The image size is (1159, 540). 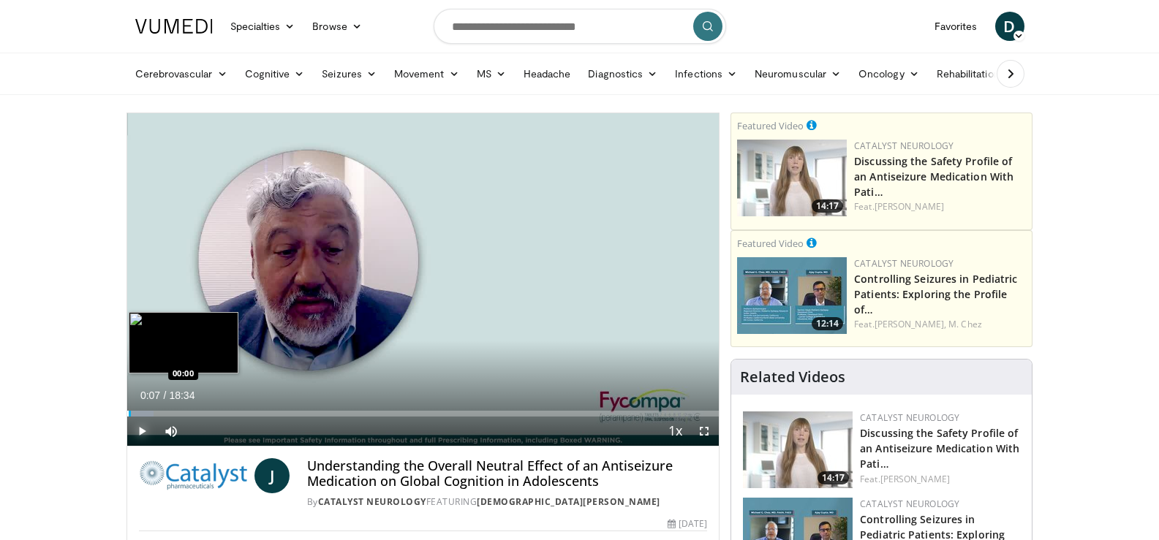 I want to click on input: Search topics, interventions, so click(x=580, y=26).